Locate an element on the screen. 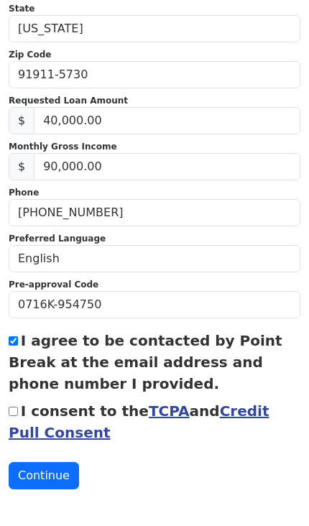  input: Zip Code is located at coordinates (154, 75).